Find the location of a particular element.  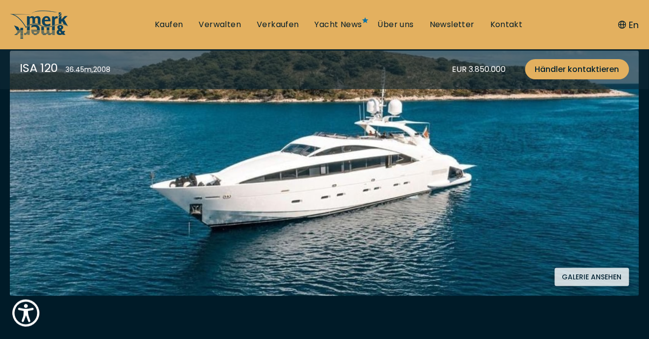

button: Galerie ansehen is located at coordinates (592, 277).